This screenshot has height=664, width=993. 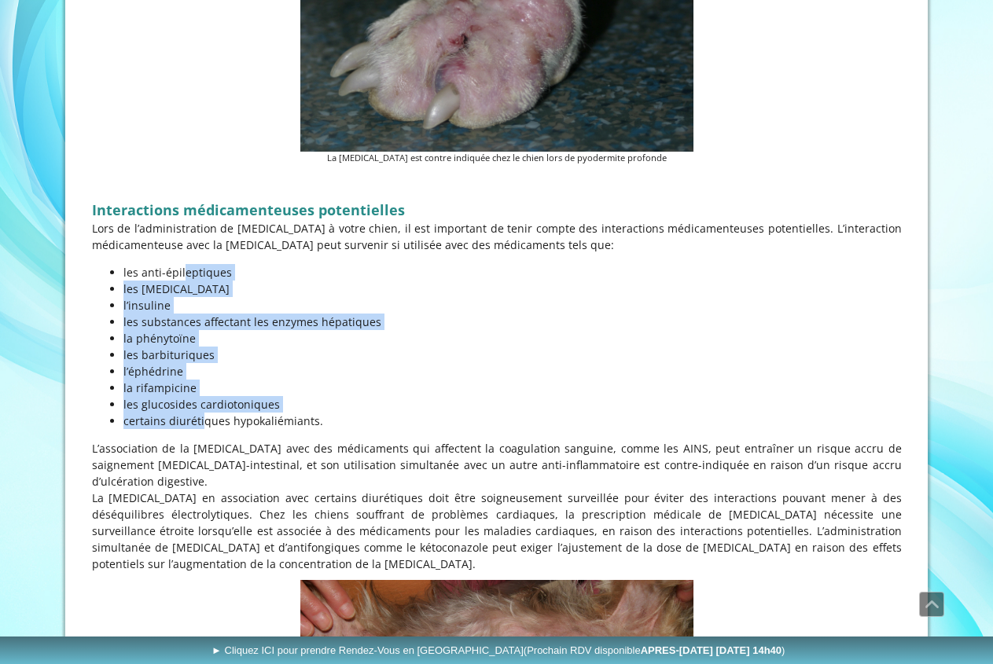 What do you see at coordinates (513, 338) in the screenshot?
I see `p: la phénytoïne` at bounding box center [513, 338].